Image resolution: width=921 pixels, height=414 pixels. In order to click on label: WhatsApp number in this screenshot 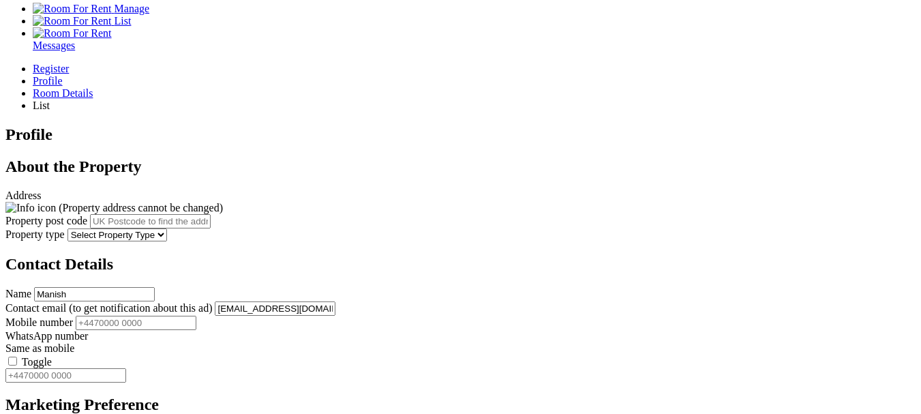, I will do `click(46, 335)`.